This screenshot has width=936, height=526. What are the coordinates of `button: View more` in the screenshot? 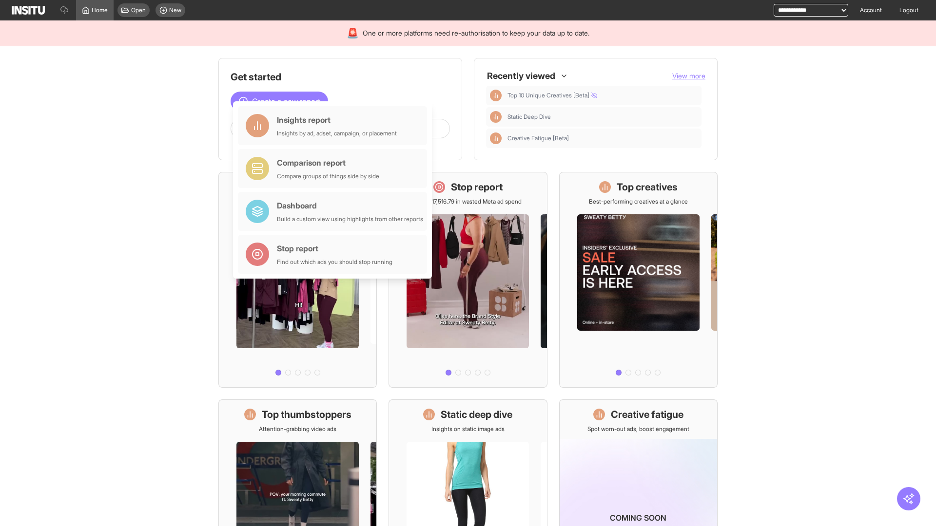 It's located at (689, 76).